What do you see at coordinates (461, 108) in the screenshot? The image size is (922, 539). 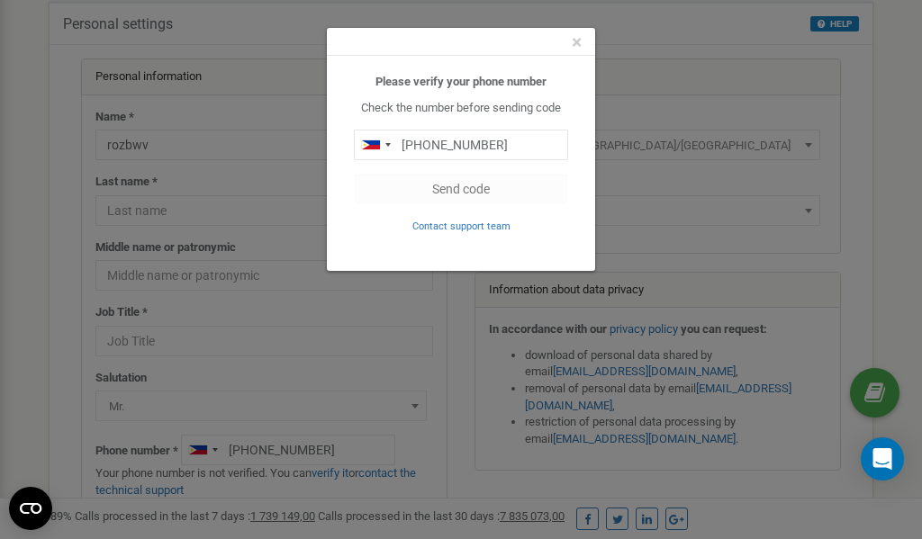 I see `p: Check the number before sending code` at bounding box center [461, 108].